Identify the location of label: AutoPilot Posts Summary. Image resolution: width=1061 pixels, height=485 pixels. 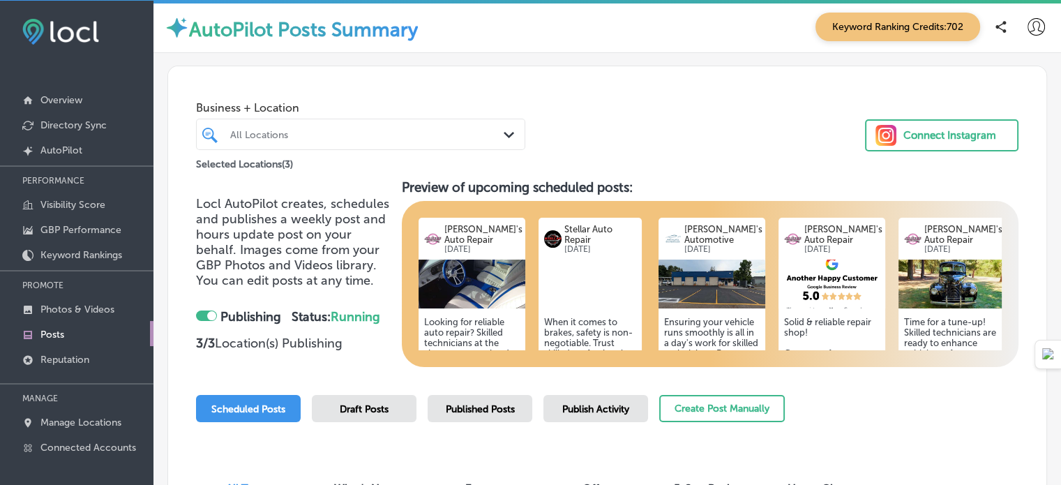
(303, 29).